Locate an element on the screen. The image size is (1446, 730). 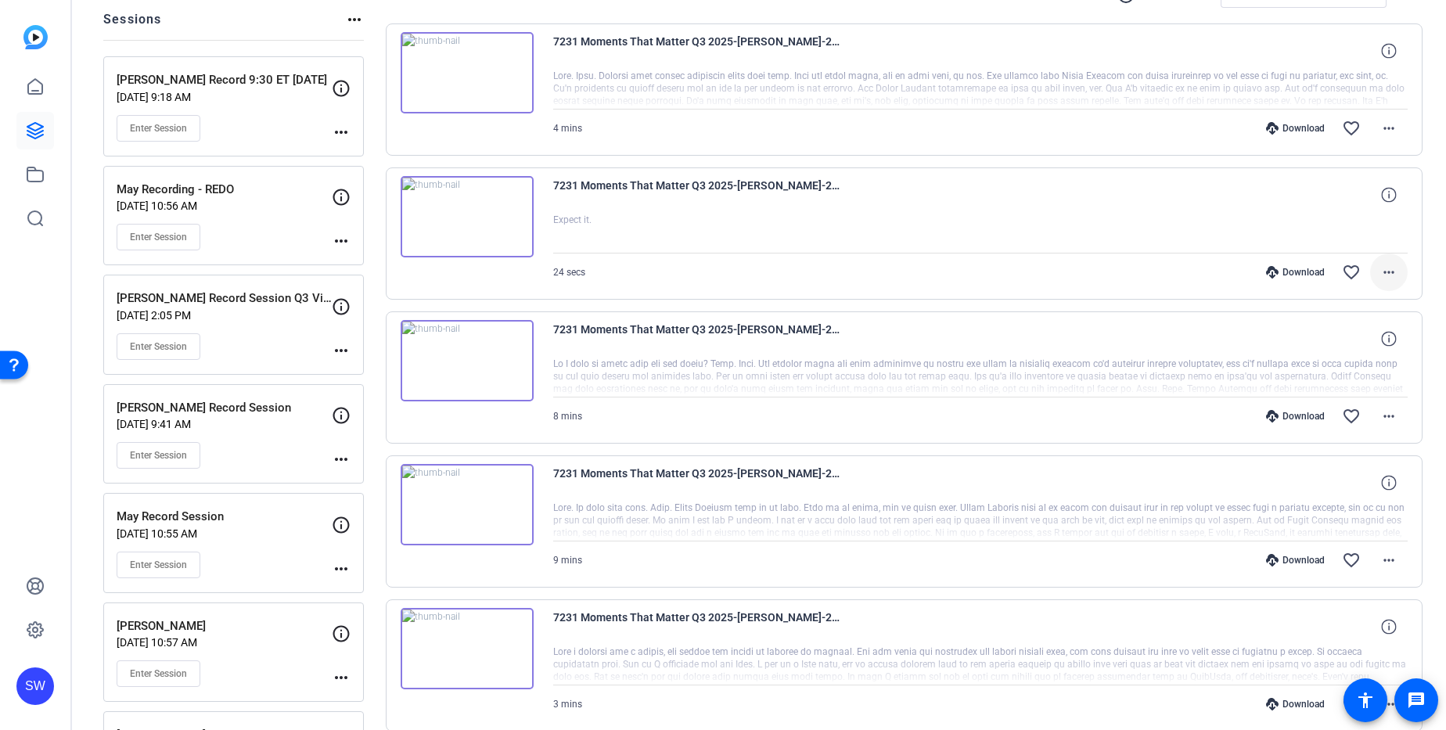
div: SW is located at coordinates (35, 686).